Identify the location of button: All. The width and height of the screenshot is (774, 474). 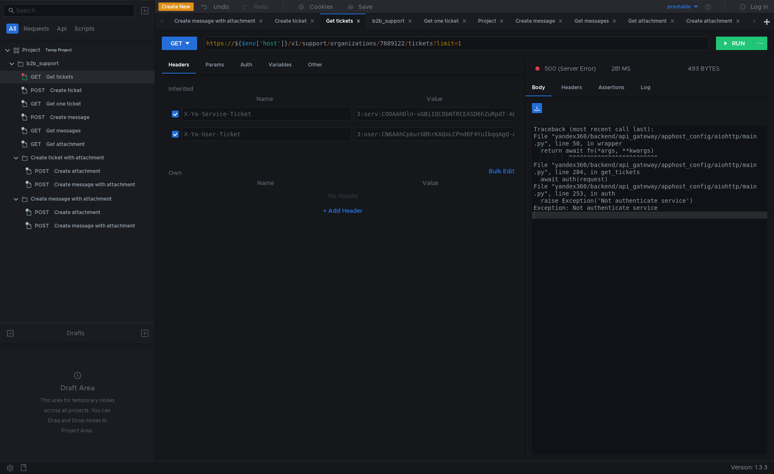
(12, 29).